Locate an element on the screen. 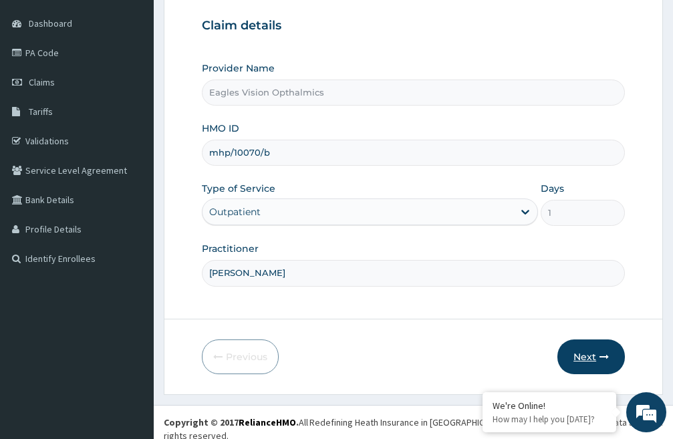 The image size is (673, 439). textarea: Type your message and hit 'Enter' is located at coordinates (130, 318).